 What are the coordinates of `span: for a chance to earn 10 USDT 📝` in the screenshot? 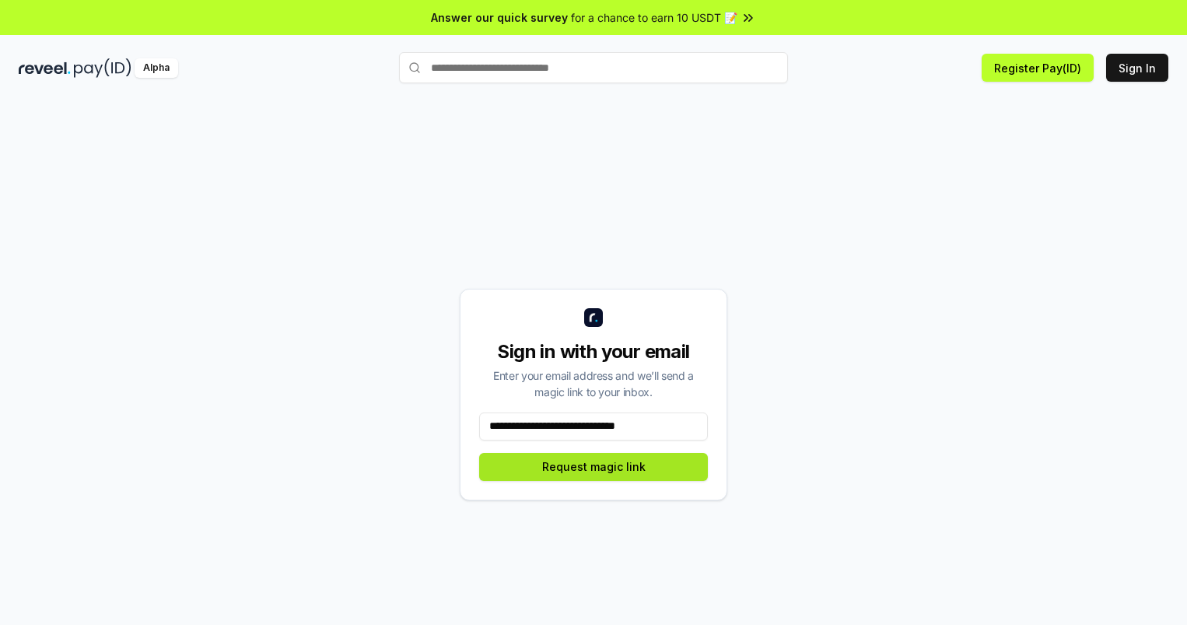 It's located at (654, 17).